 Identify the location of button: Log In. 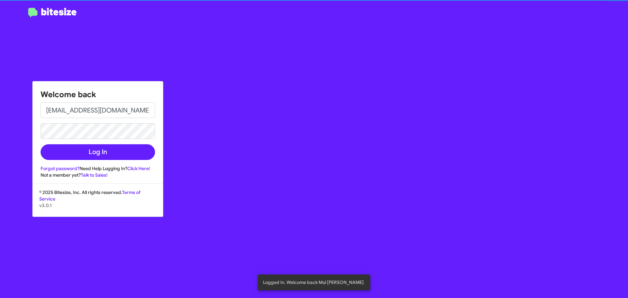
(98, 152).